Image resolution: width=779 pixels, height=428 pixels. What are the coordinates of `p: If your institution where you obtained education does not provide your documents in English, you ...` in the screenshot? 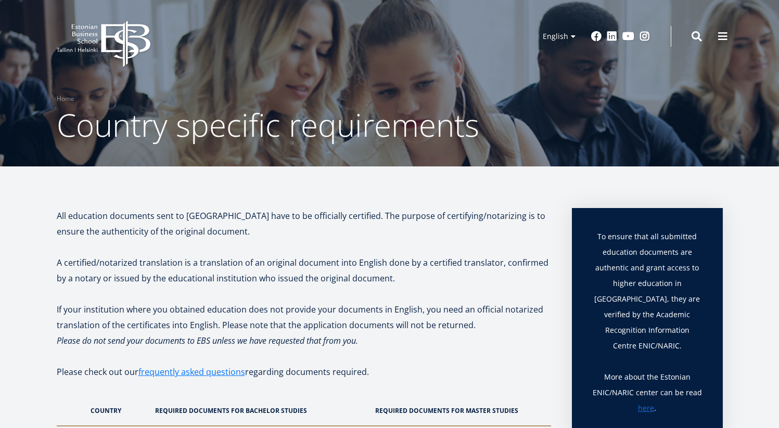 It's located at (304, 317).